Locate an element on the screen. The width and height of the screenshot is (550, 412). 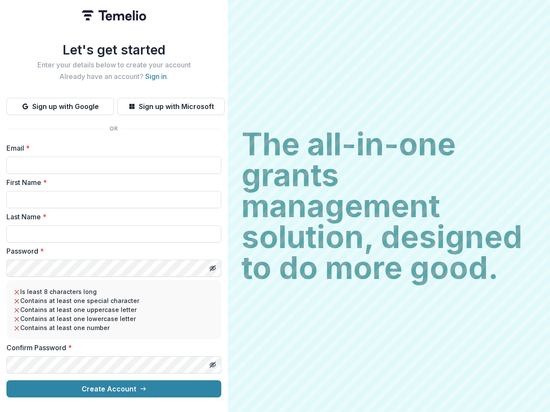
h2: Already have an account? . is located at coordinates (114, 76).